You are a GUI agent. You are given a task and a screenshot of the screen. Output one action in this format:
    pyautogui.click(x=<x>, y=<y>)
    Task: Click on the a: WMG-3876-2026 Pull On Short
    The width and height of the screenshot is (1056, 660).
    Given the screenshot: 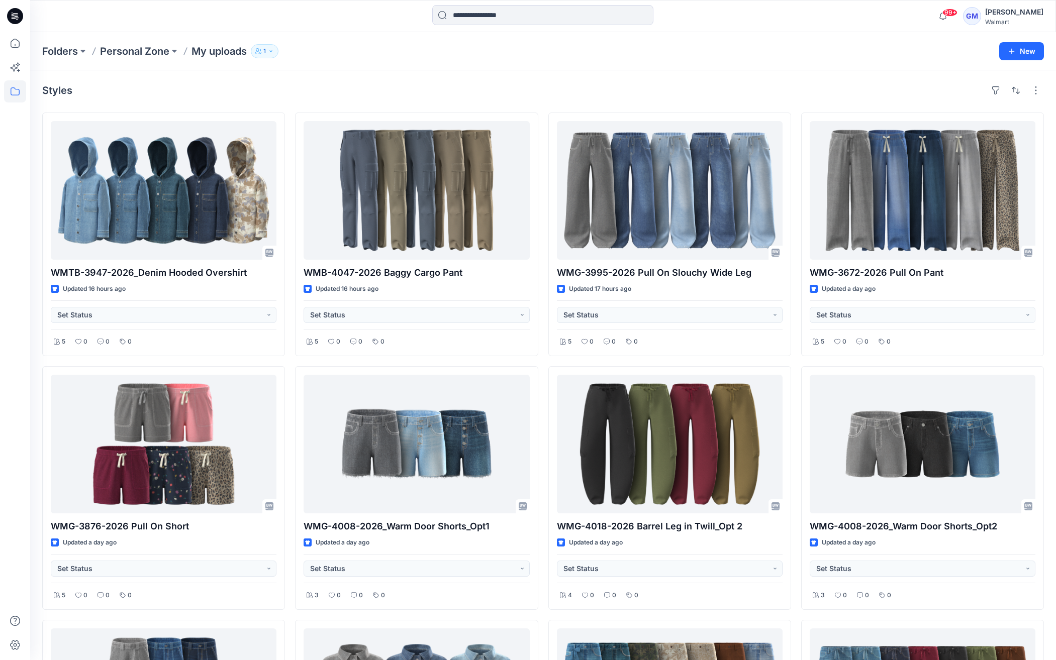 What is the action you would take?
    pyautogui.click(x=163, y=444)
    